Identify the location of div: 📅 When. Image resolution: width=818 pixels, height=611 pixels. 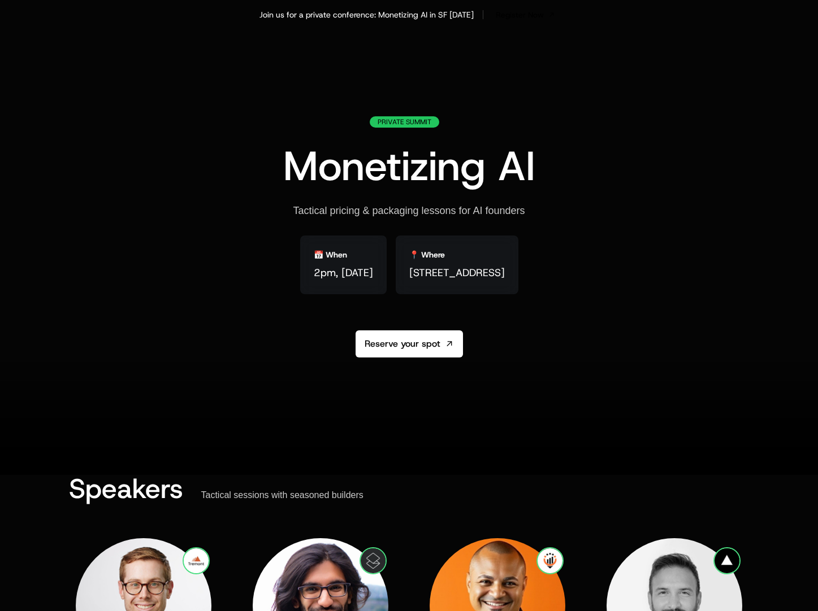
(330, 255).